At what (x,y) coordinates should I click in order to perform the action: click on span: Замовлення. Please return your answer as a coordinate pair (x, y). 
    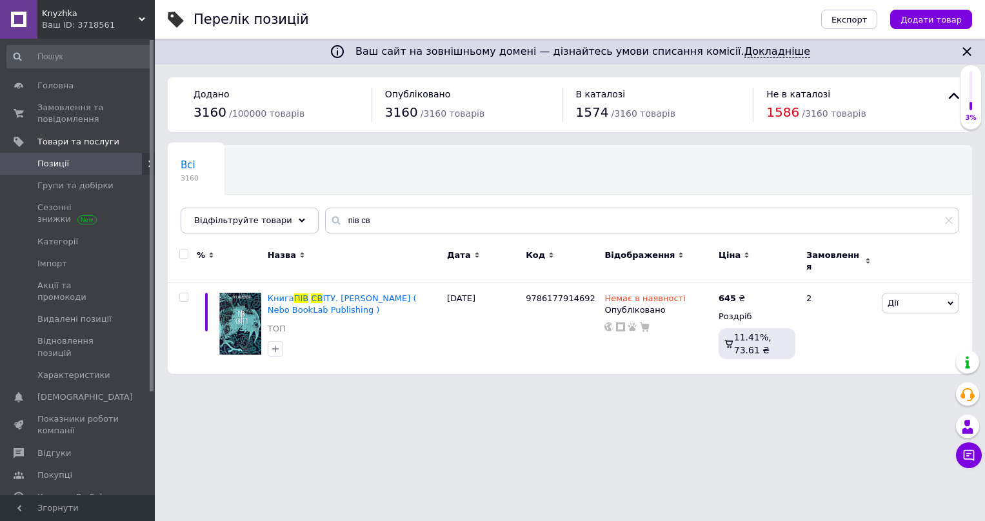
    Looking at the image, I should click on (834, 261).